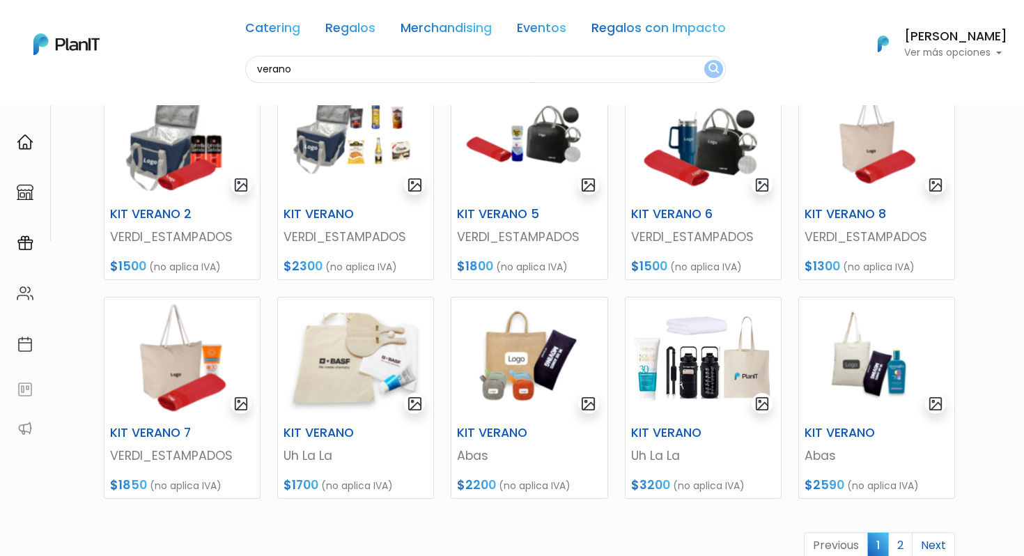 This screenshot has width=1024, height=556. Describe the element at coordinates (155, 432) in the screenshot. I see `h6: KIT VERANO 7` at that location.